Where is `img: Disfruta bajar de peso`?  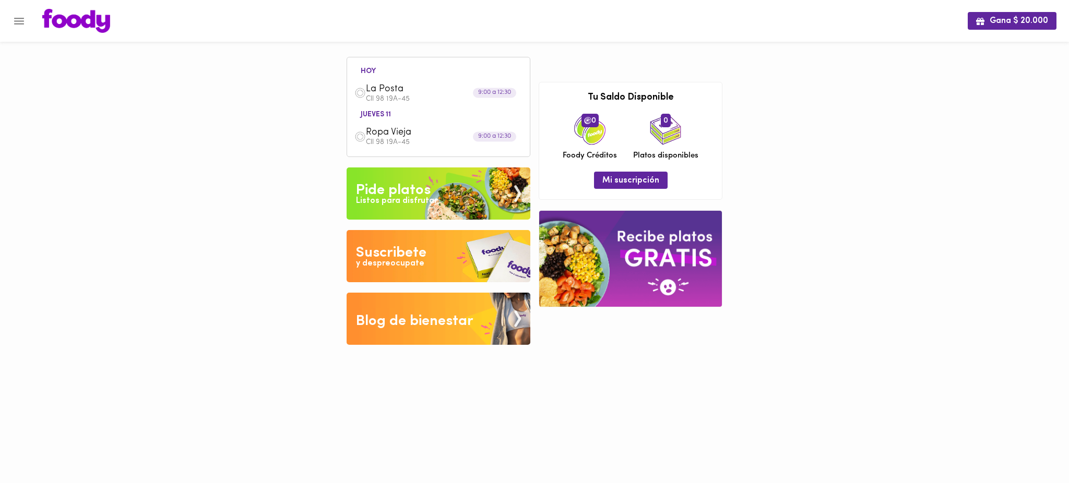
img: Disfruta bajar de peso is located at coordinates (438, 256).